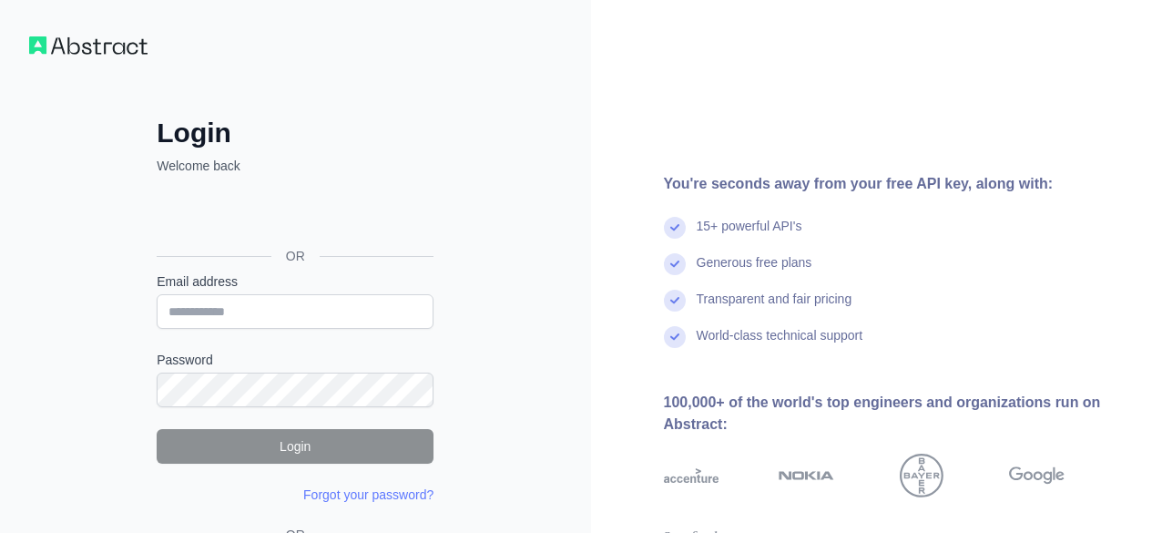 The width and height of the screenshot is (1152, 533). What do you see at coordinates (806, 475) in the screenshot?
I see `img: nokia` at bounding box center [806, 475].